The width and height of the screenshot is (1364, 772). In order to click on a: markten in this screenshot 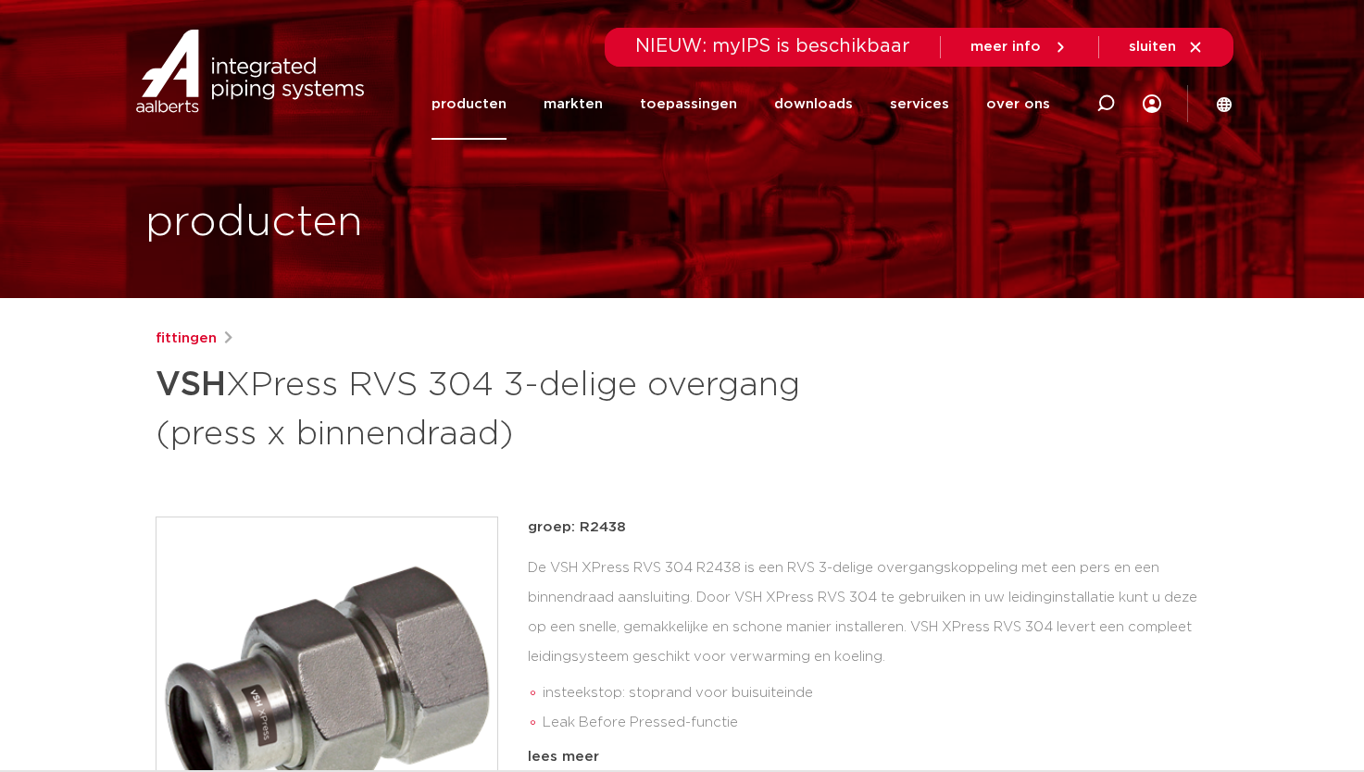, I will do `click(573, 104)`.